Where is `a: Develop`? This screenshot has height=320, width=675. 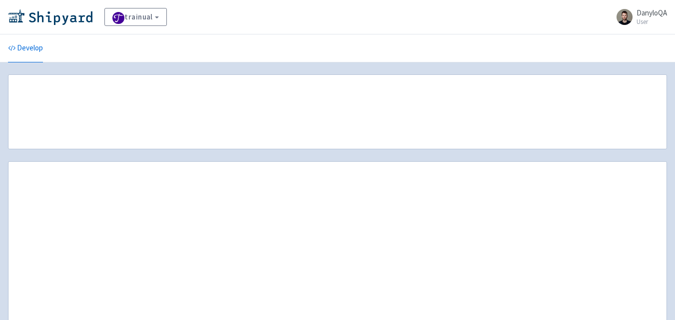 a: Develop is located at coordinates (25, 48).